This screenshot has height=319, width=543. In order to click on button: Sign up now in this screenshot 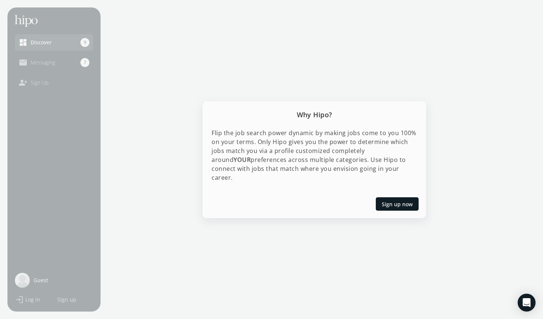, I will do `click(397, 204)`.